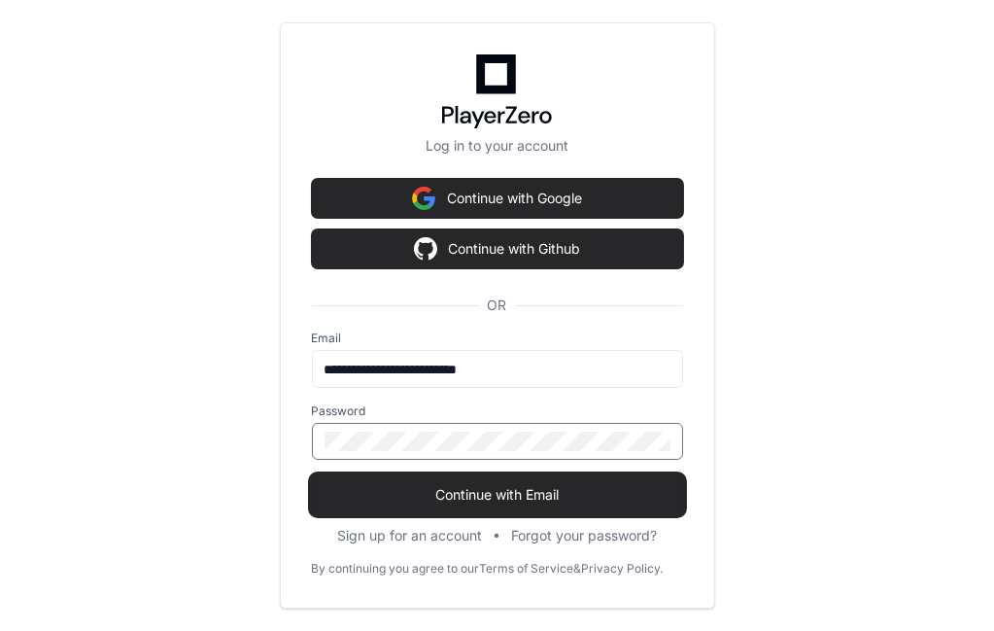  I want to click on span: OR, so click(498, 305).